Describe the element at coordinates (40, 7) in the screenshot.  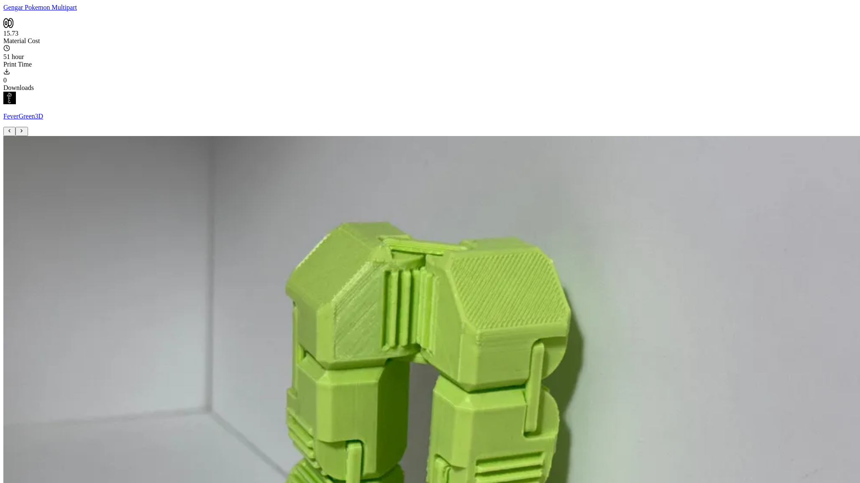
I see `a: Gengar Pokemon Multipart` at that location.